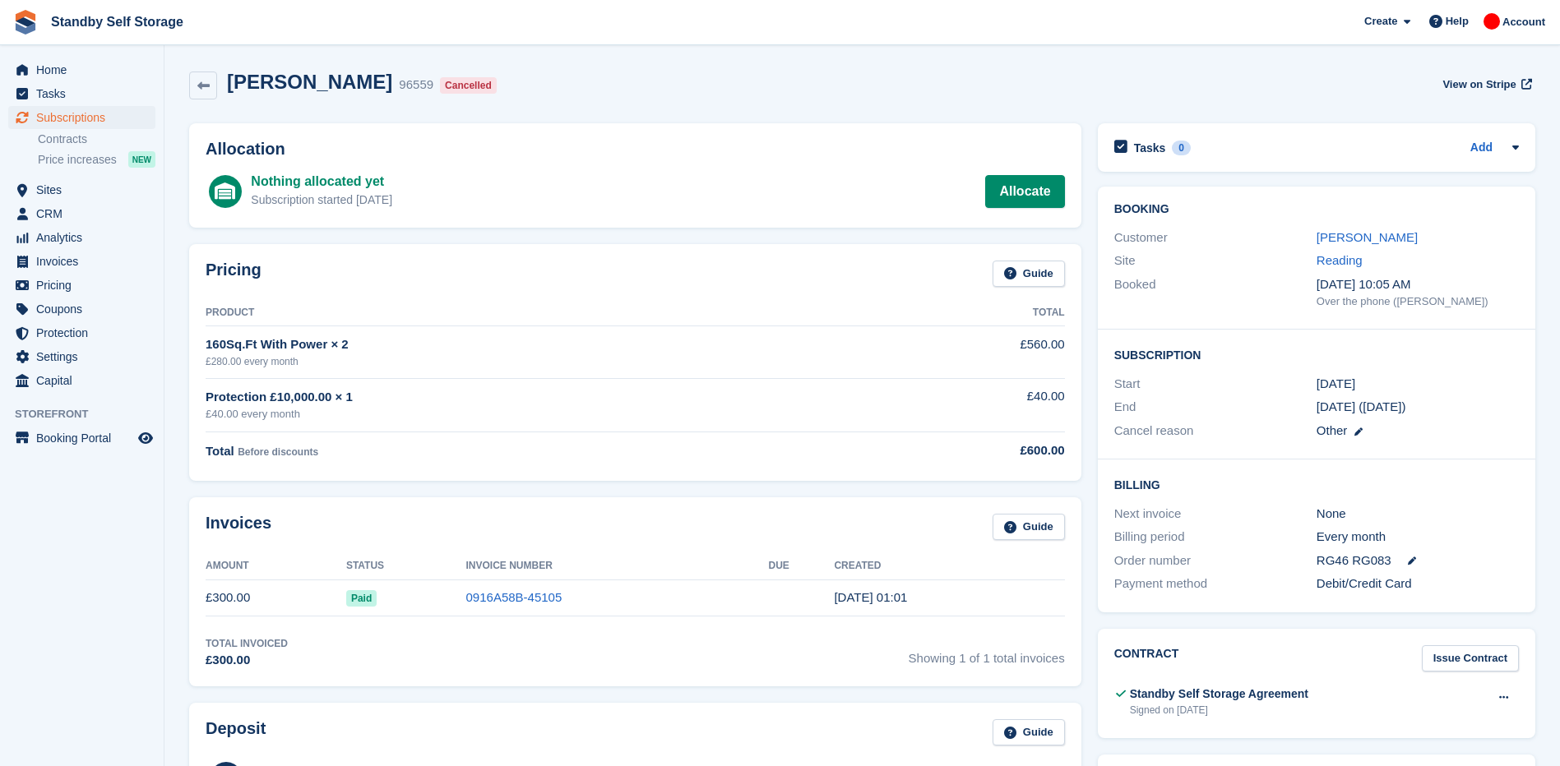 This screenshot has height=766, width=1560. What do you see at coordinates (1316, 354) in the screenshot?
I see `h2: Subscription` at bounding box center [1316, 354].